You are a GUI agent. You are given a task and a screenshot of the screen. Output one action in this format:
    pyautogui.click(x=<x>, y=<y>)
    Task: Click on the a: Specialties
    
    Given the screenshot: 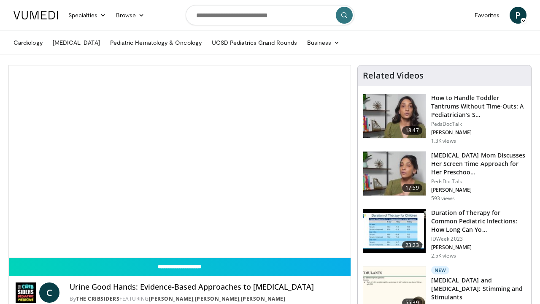 What is the action you would take?
    pyautogui.click(x=87, y=15)
    